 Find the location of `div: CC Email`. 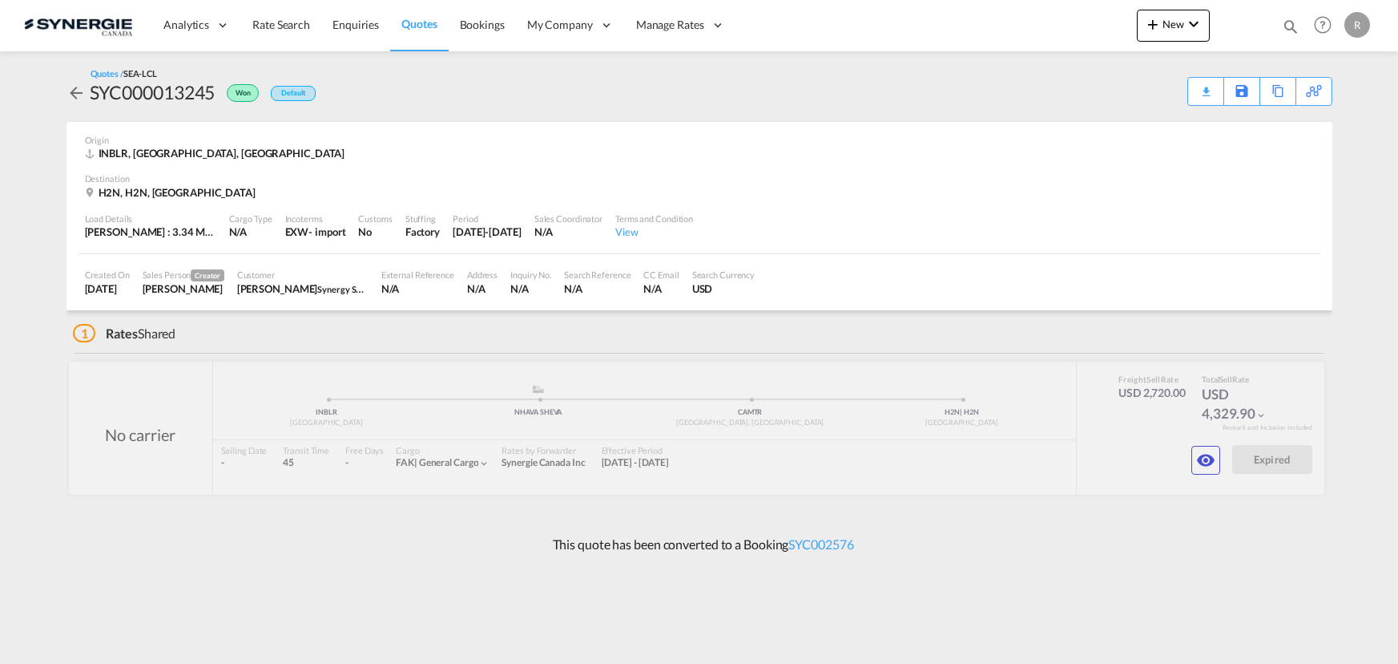

div: CC Email is located at coordinates (661, 274).